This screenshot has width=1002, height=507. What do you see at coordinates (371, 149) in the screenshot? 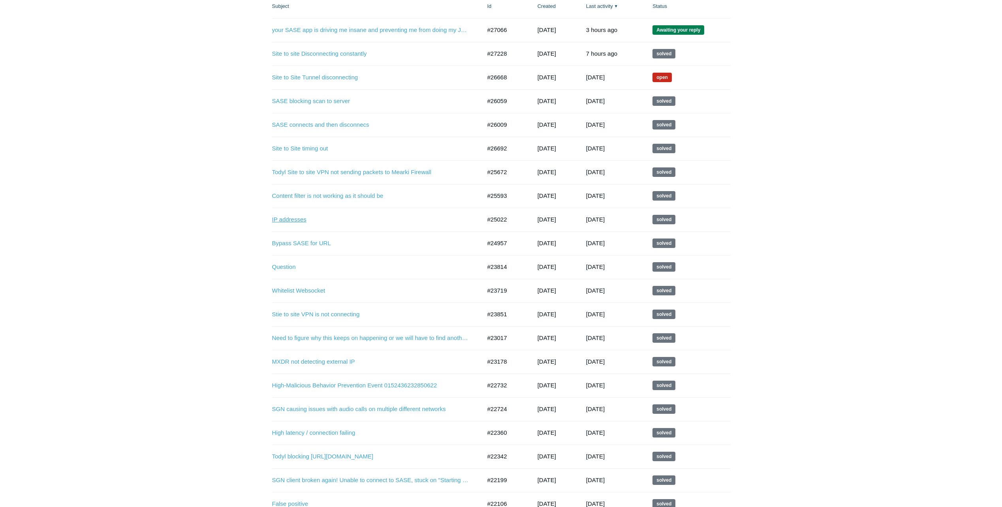
I see `a: Site to Site timing out` at bounding box center [371, 149].